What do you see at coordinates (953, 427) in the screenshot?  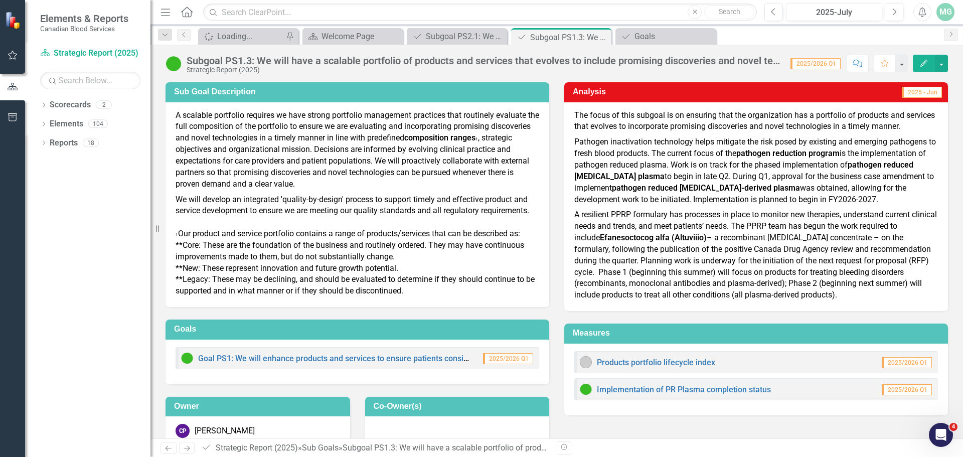 I see `span: 4` at bounding box center [953, 427].